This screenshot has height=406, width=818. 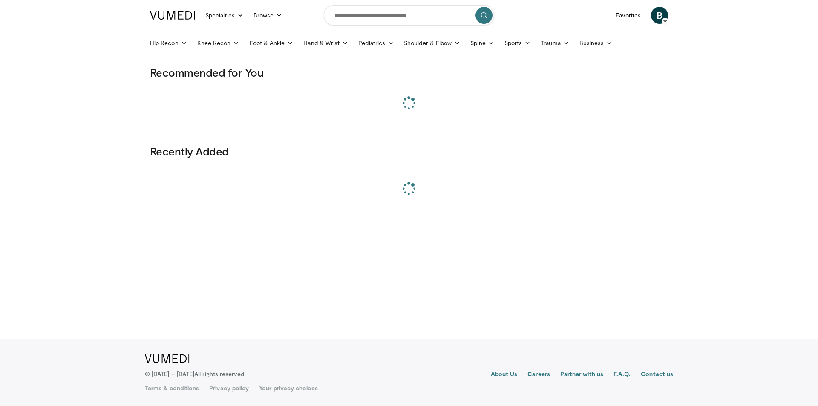 What do you see at coordinates (168, 43) in the screenshot?
I see `a: Hip Recon` at bounding box center [168, 43].